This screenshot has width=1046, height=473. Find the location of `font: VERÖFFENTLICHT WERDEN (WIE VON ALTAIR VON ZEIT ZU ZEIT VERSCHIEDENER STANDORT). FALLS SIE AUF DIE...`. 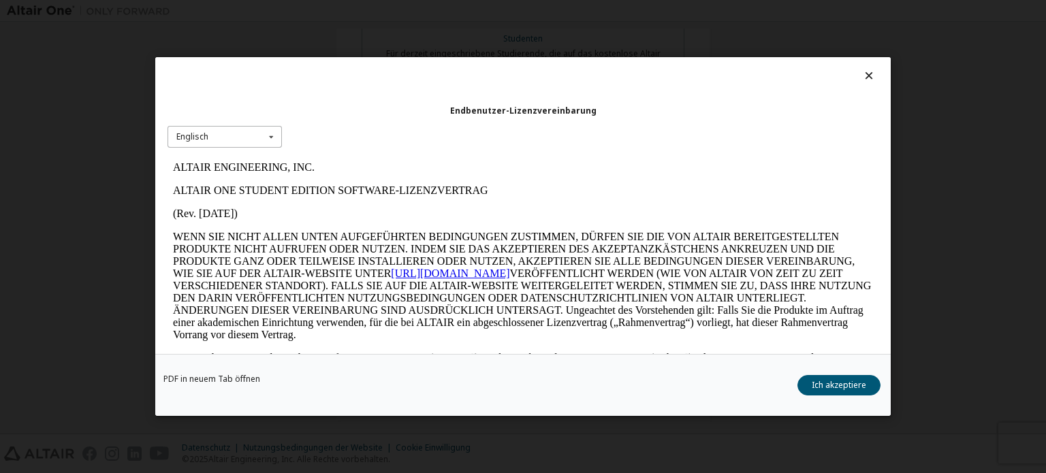

font: VERÖFFENTLICHT WERDEN (WIE VON ALTAIR VON ZEIT ZU ZEIT VERSCHIEDENER STANDORT). FALLS SIE AUF DIE... is located at coordinates (354, 148).